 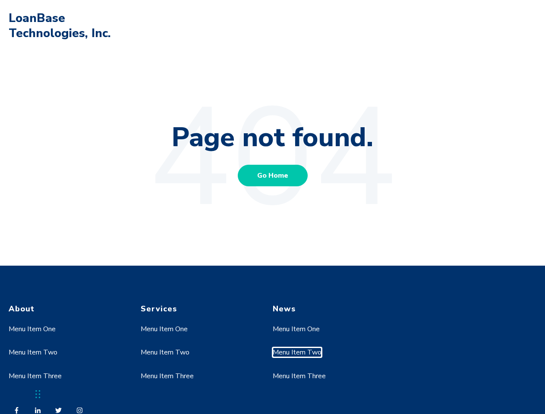 I want to click on h4: News, so click(x=331, y=309).